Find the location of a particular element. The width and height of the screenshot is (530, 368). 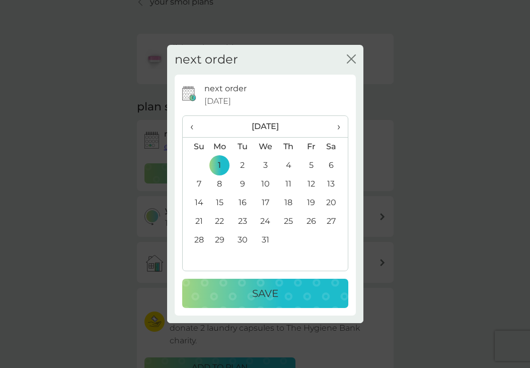

td: 21 is located at coordinates (195, 221).